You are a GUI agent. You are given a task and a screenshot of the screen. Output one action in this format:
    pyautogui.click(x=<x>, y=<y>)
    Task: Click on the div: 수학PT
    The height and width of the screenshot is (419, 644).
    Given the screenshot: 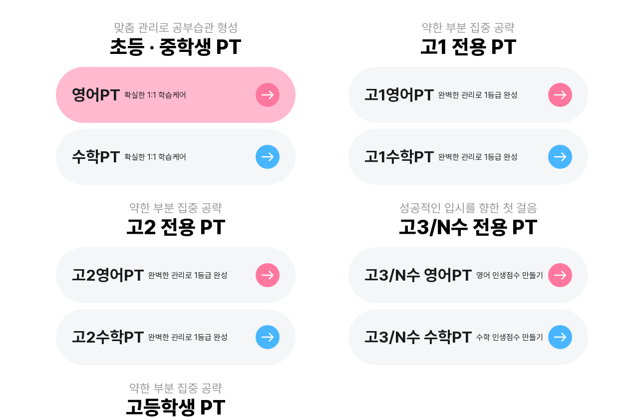 What is the action you would take?
    pyautogui.click(x=96, y=157)
    